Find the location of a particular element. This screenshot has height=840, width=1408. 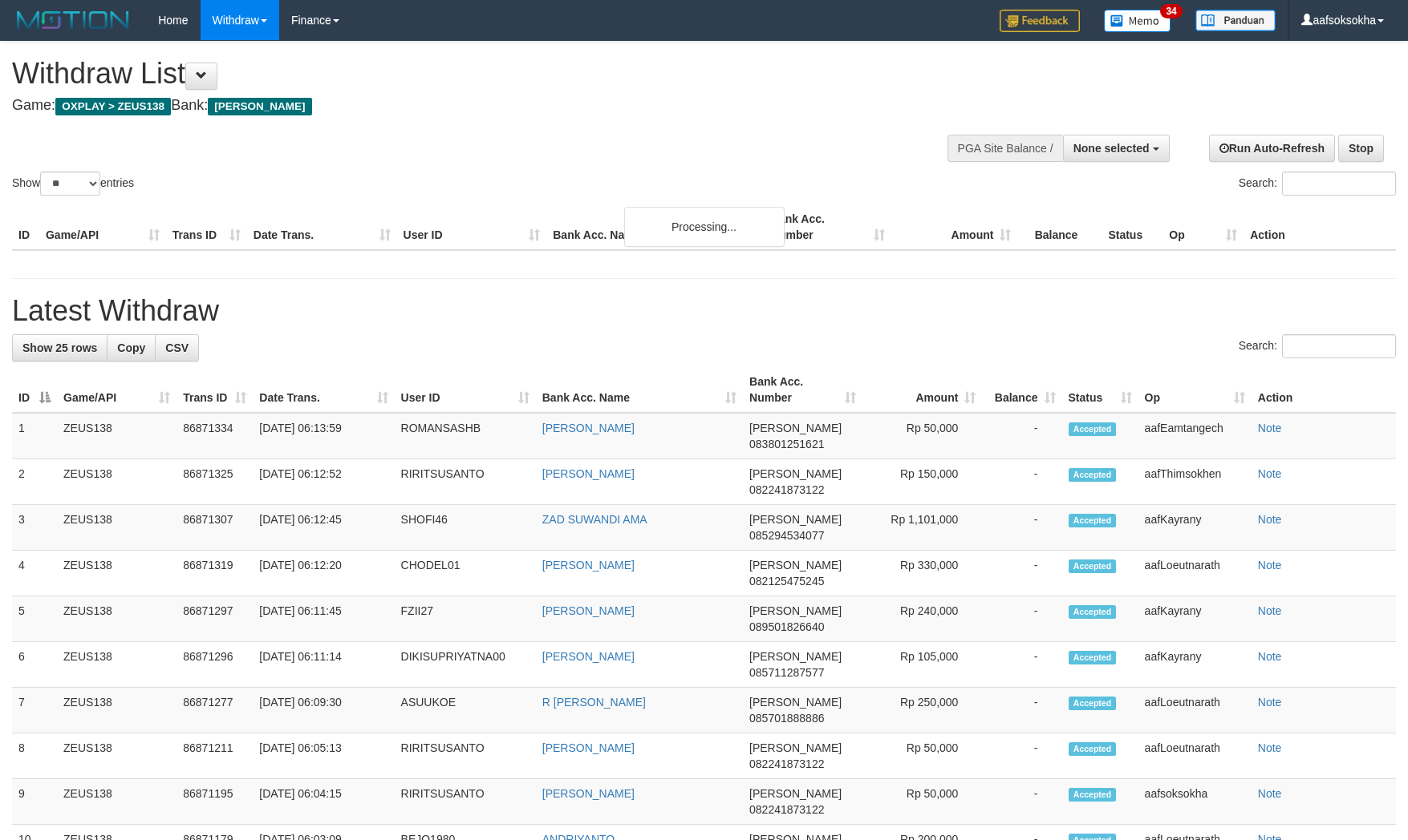

span: Show 25 rows is located at coordinates (59, 348).